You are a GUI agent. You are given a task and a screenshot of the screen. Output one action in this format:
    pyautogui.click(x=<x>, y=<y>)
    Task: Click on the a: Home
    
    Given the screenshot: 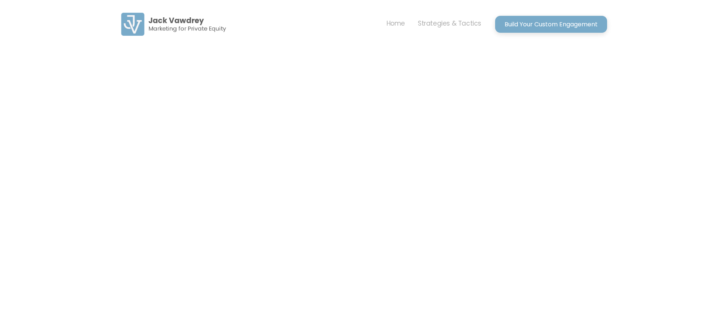 What is the action you would take?
    pyautogui.click(x=395, y=24)
    